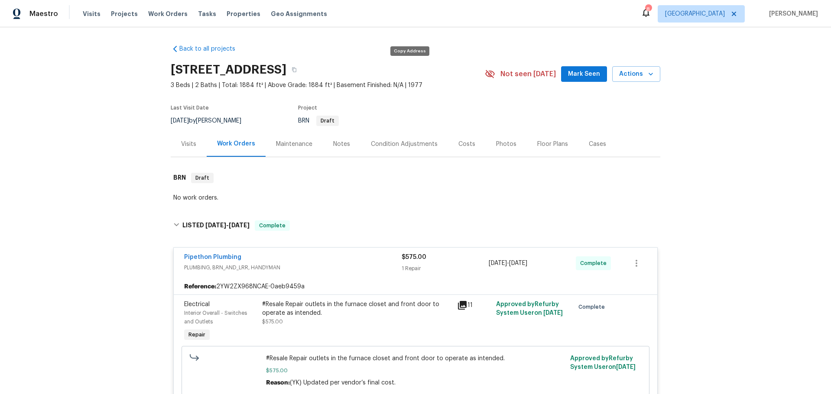 The width and height of the screenshot is (831, 394). I want to click on div: 8, so click(648, 10).